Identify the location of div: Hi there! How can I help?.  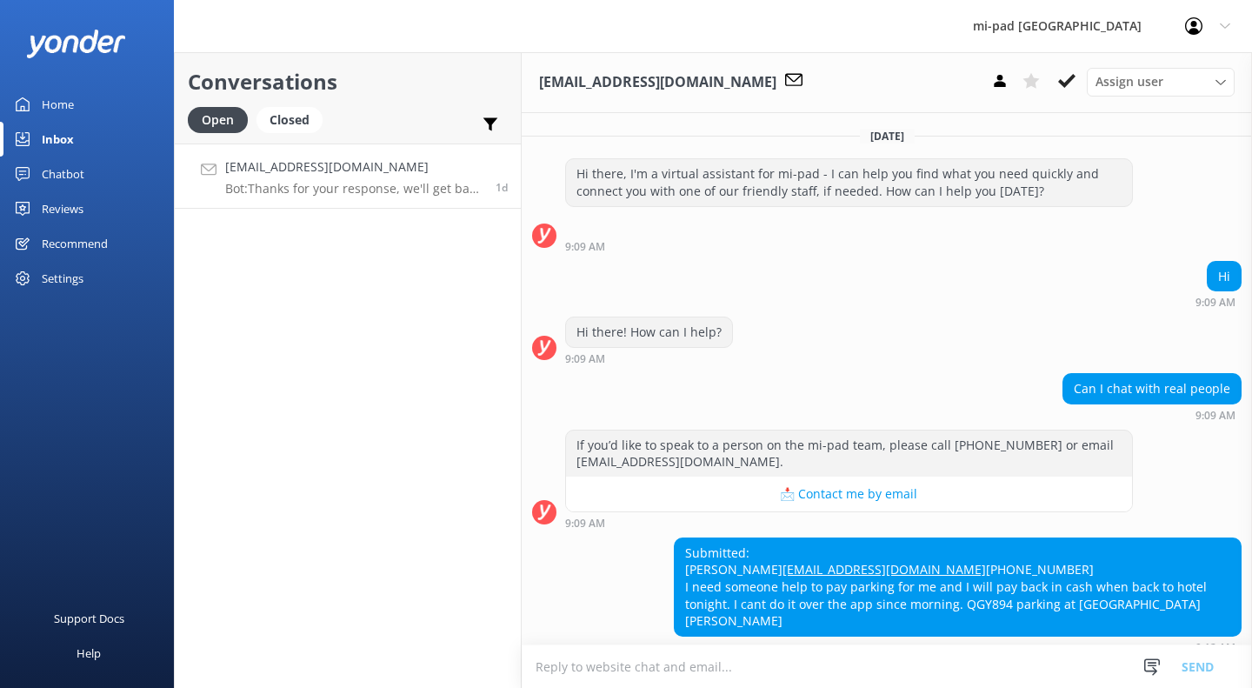
(649, 332).